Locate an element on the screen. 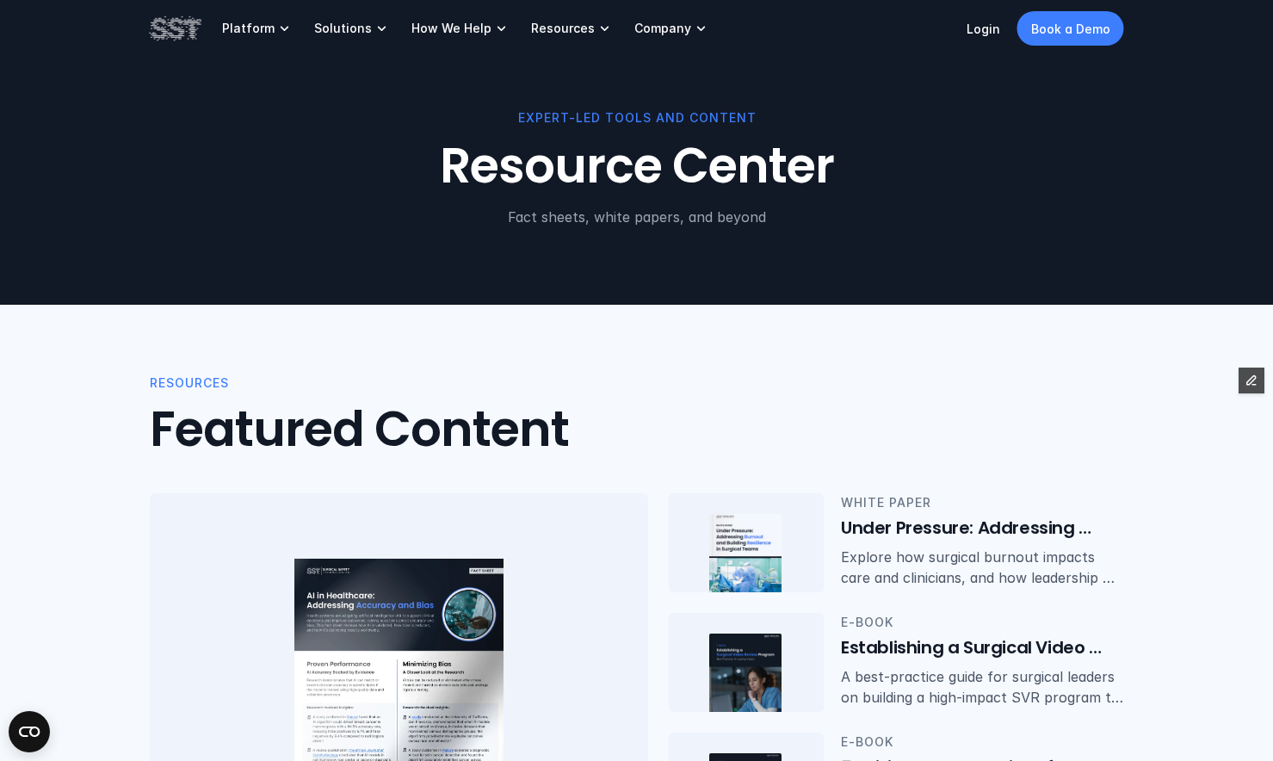 Image resolution: width=1273 pixels, height=761 pixels. h6: Under Pressure: Addressing Burnout and Resilience in Surgical Teams is located at coordinates (982, 528).